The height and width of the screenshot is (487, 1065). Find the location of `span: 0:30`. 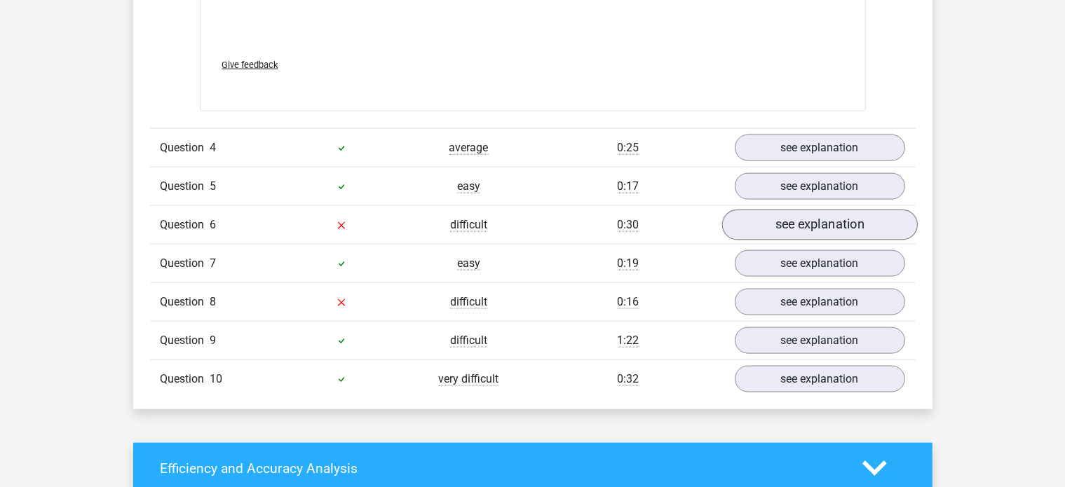

span: 0:30 is located at coordinates (628, 225).